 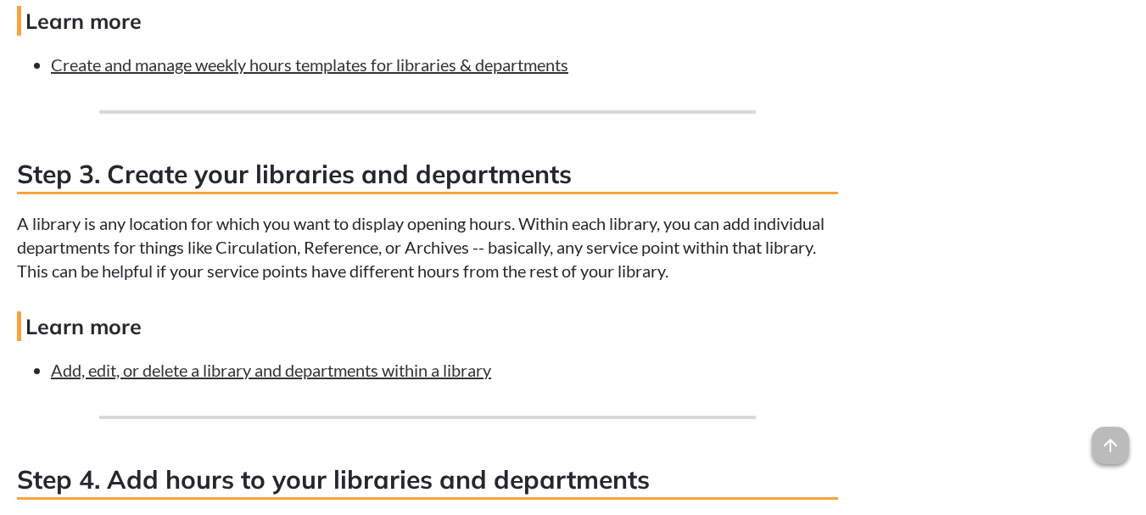 I want to click on h3: Step 3. Create your libraries and departments, so click(x=427, y=175).